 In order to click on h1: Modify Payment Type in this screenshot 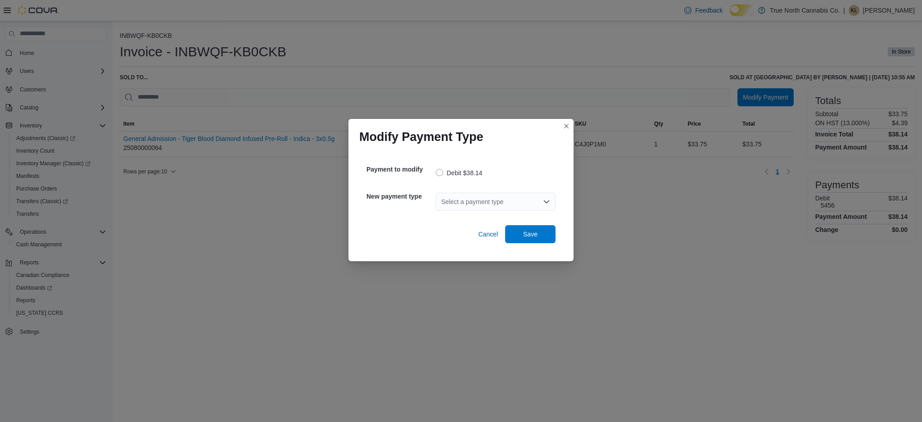, I will do `click(421, 137)`.